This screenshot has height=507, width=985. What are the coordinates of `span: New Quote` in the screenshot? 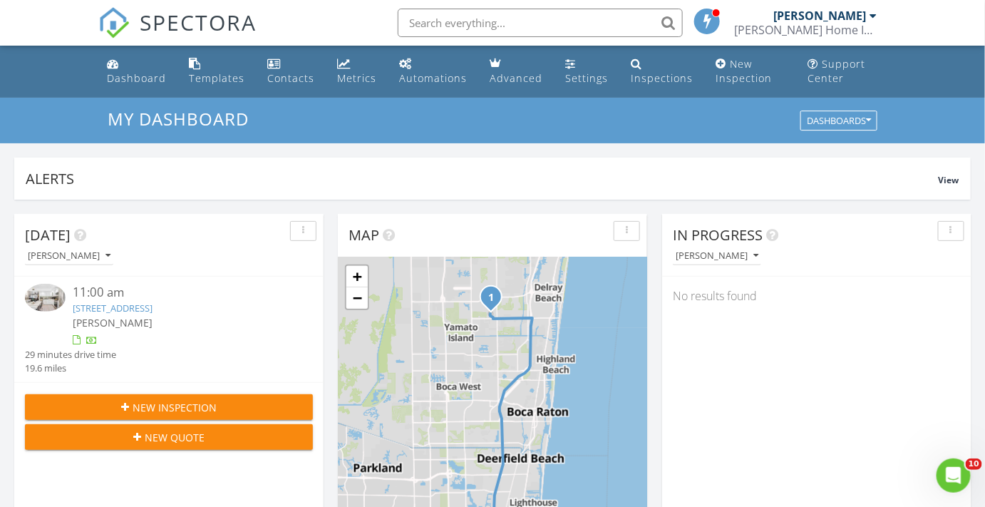 It's located at (175, 437).